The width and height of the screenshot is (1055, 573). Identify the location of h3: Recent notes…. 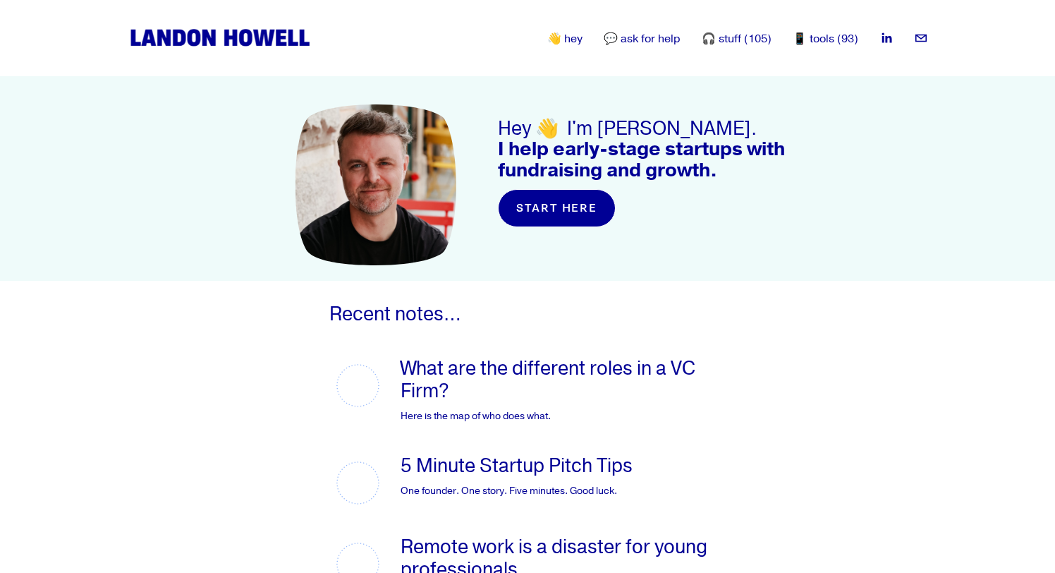
(527, 314).